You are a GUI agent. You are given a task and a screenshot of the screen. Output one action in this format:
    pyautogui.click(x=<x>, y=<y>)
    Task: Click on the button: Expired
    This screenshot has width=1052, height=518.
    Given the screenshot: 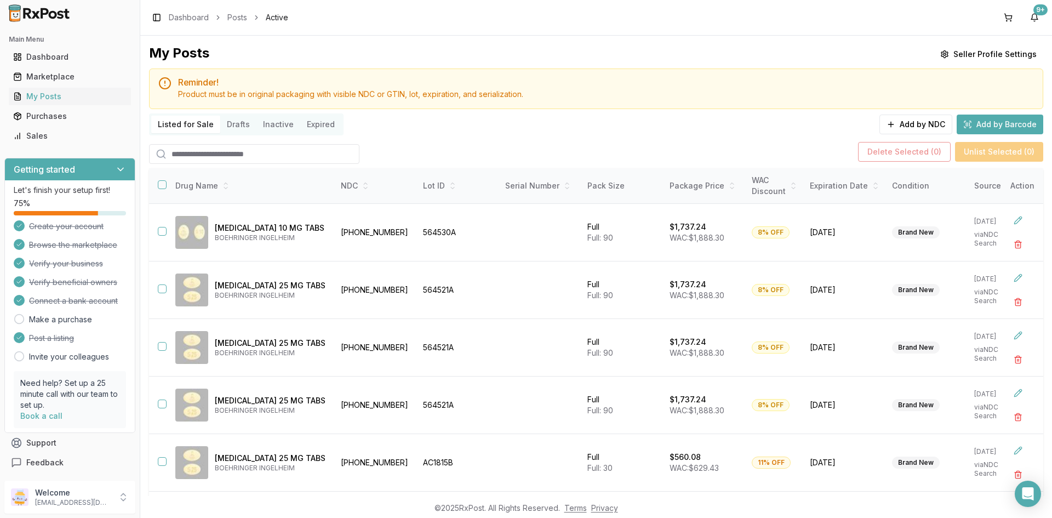 What is the action you would take?
    pyautogui.click(x=321, y=124)
    